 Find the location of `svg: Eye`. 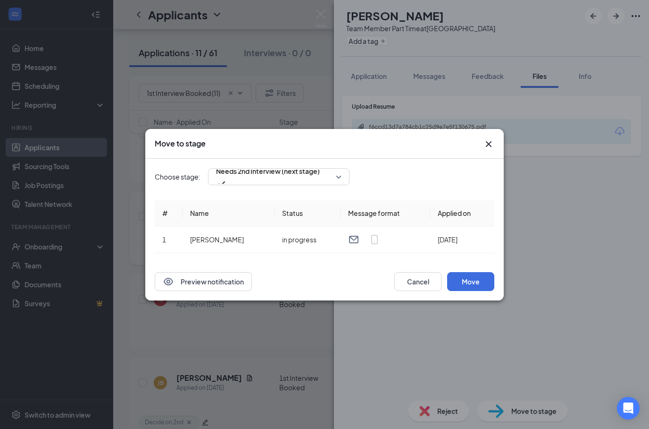

svg: Eye is located at coordinates (169, 281).